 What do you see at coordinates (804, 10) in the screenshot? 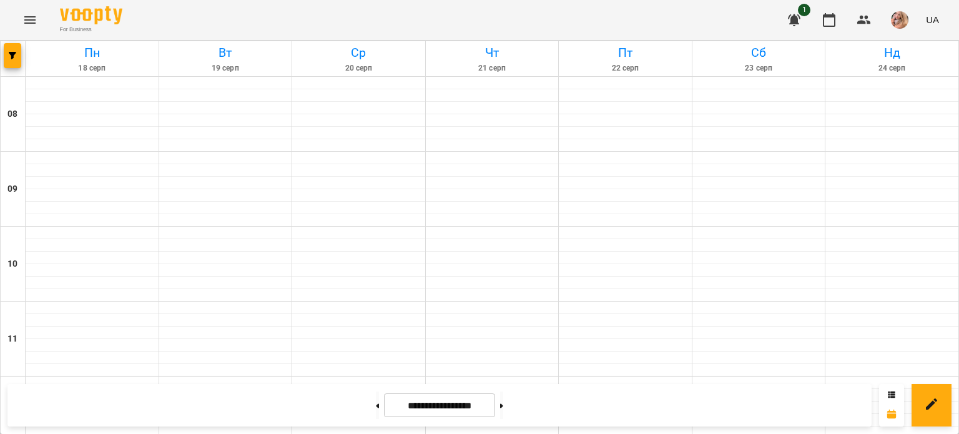
I see `span: 1` at bounding box center [804, 10].